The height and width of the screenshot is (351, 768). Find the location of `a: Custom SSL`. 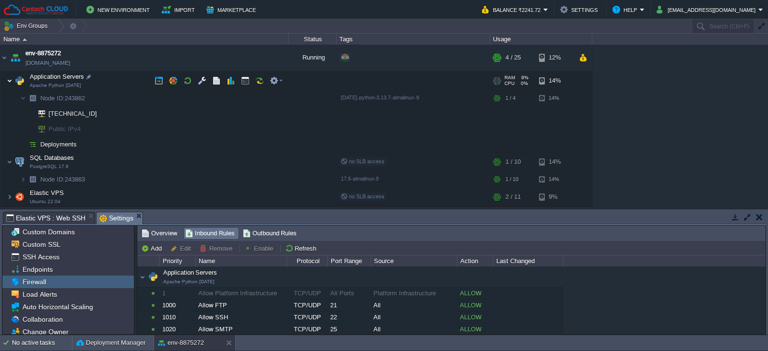

a: Custom SSL is located at coordinates (41, 244).